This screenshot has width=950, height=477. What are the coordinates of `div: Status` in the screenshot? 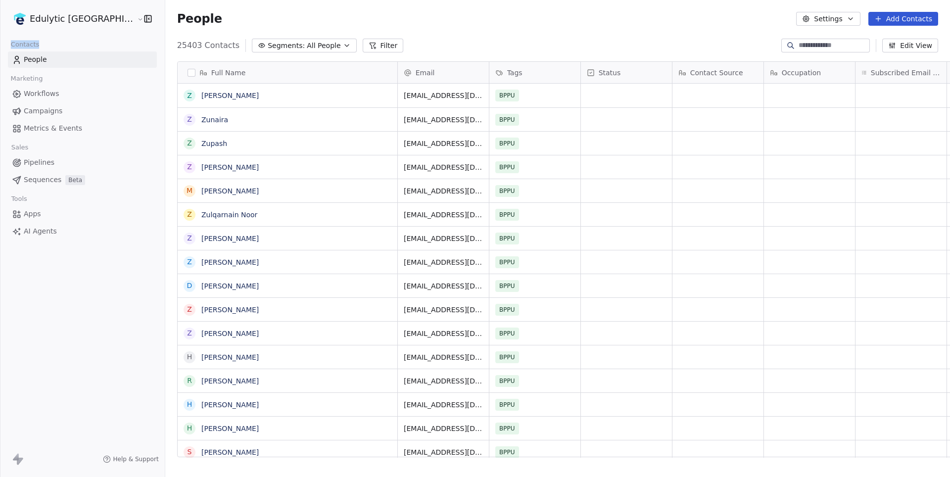 It's located at (627, 72).